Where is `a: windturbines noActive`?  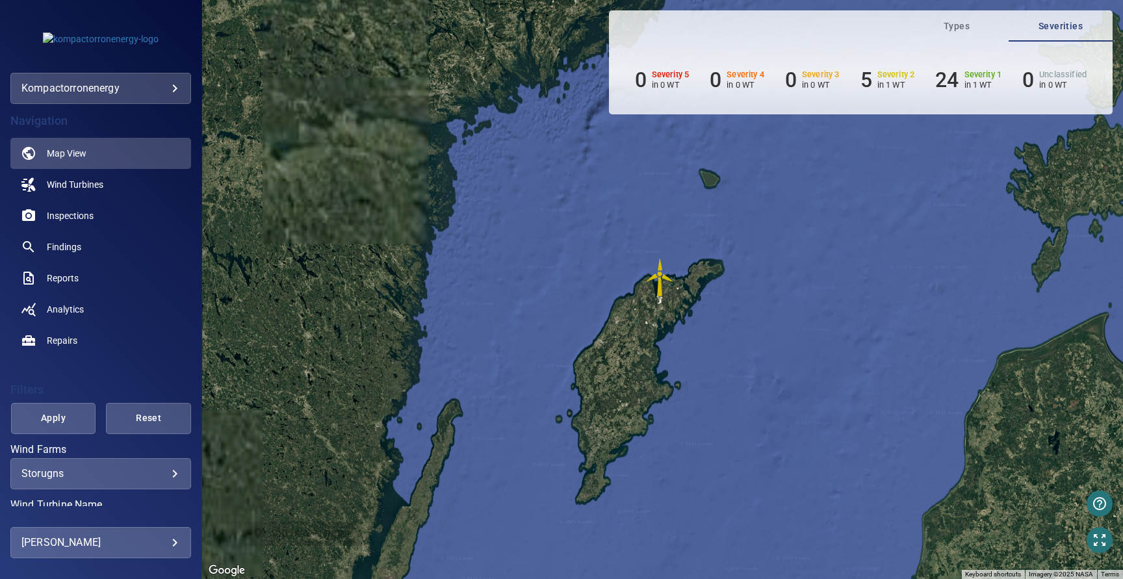
a: windturbines noActive is located at coordinates (101, 185).